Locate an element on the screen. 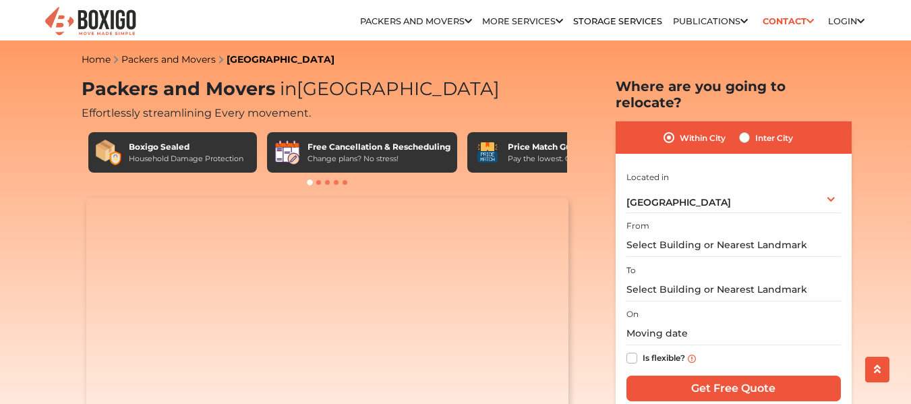 This screenshot has height=404, width=911. a: Home is located at coordinates (96, 59).